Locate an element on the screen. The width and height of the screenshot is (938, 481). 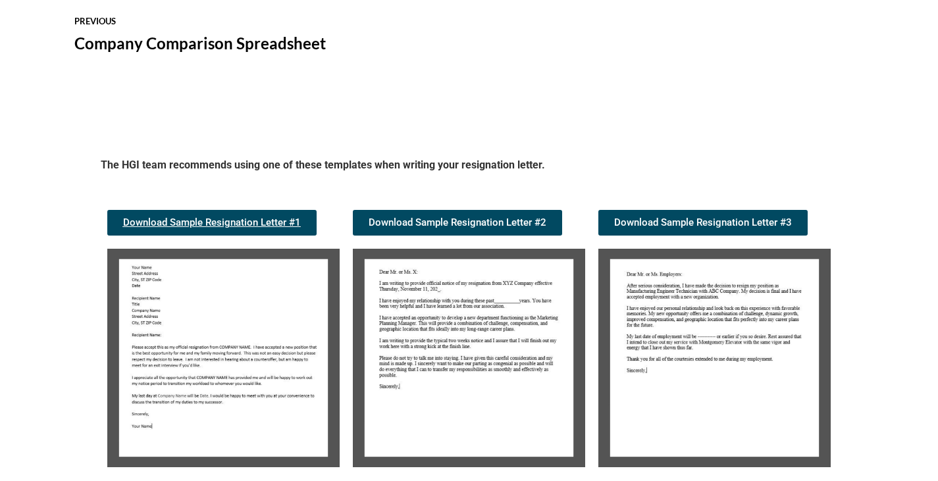
a: Download Sample Resignation Letter #2 is located at coordinates (458, 223).